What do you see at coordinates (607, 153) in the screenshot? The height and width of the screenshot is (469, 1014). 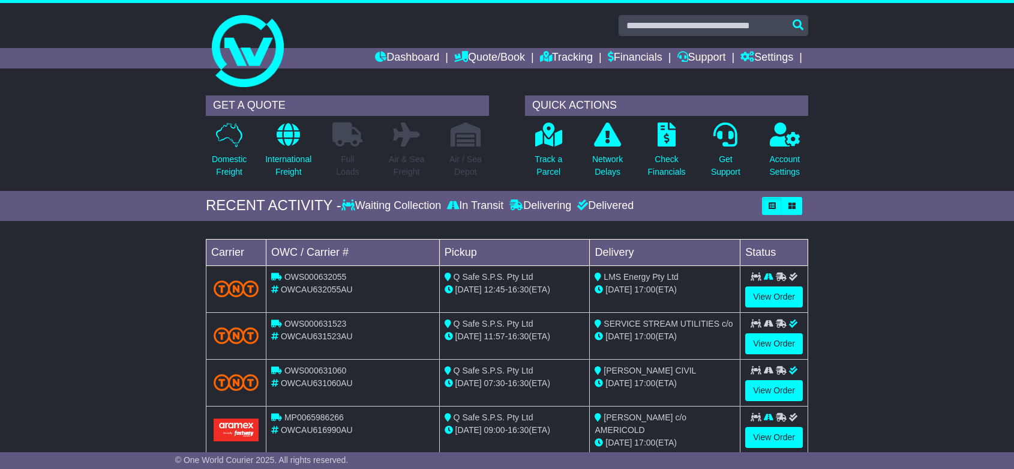 I see `a: NetworkDelays` at bounding box center [607, 153].